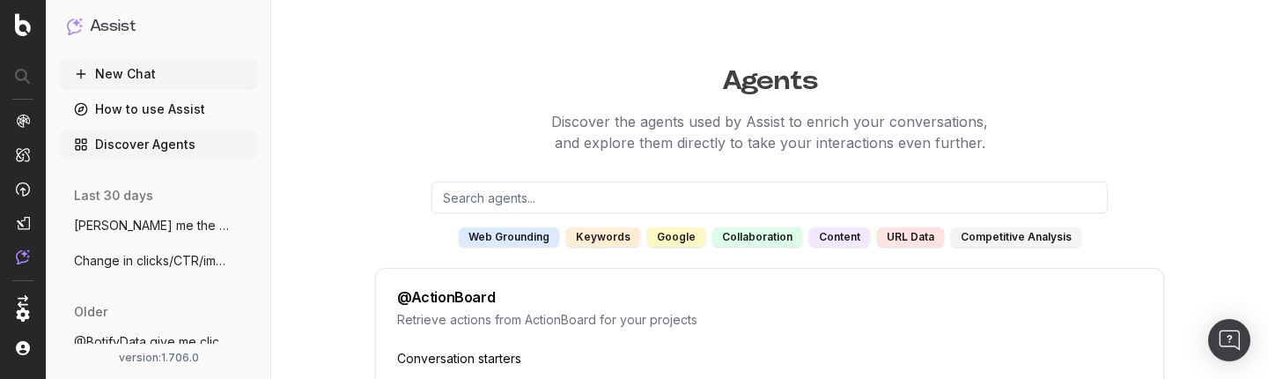 The image size is (1268, 379). What do you see at coordinates (23, 188) in the screenshot?
I see `img: Activation` at bounding box center [23, 188].